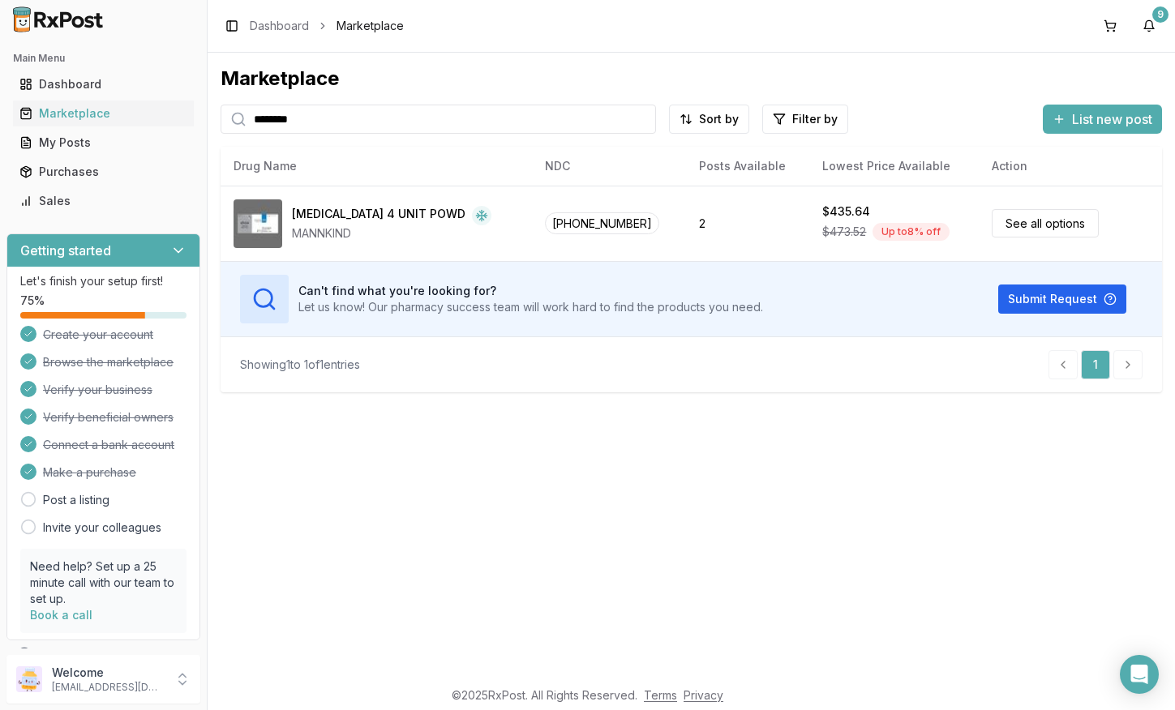  What do you see at coordinates (97, 390) in the screenshot?
I see `span: Verify your business` at bounding box center [97, 390].